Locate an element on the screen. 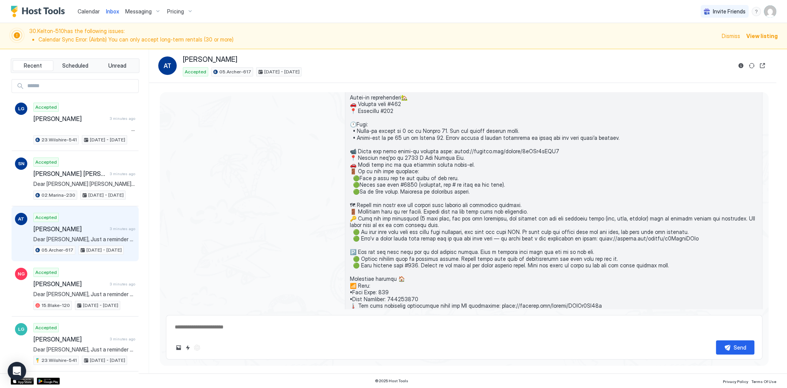 This screenshot has width=787, height=388. div: tab-group is located at coordinates (75, 66).